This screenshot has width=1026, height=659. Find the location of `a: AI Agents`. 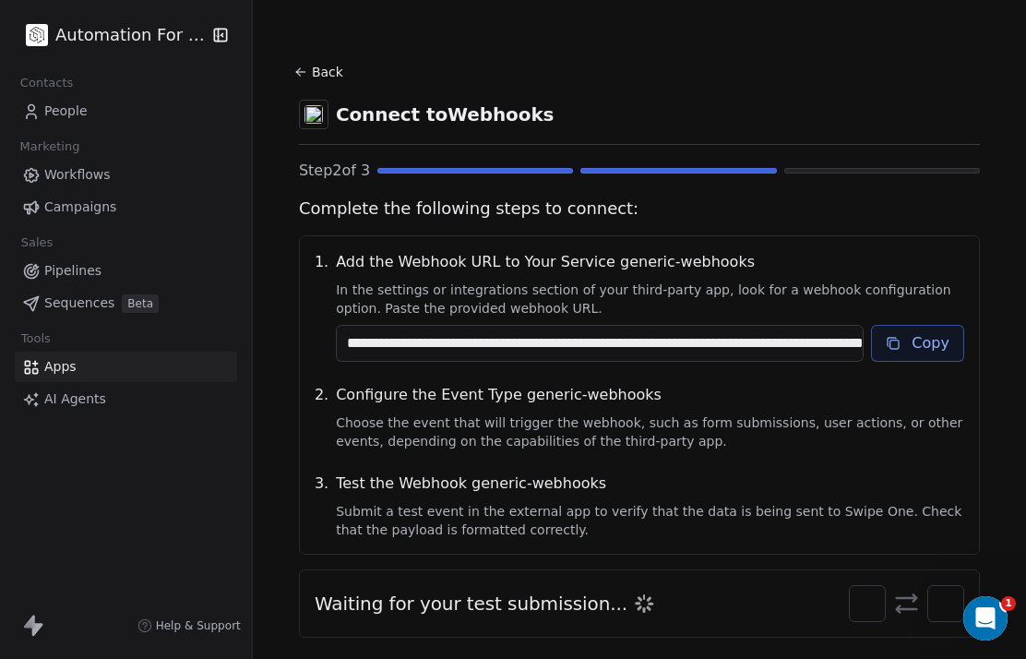

a: AI Agents is located at coordinates (126, 399).